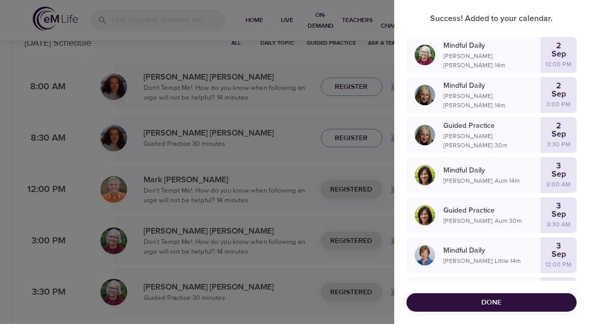  I want to click on p: 3:30 PM, so click(559, 144).